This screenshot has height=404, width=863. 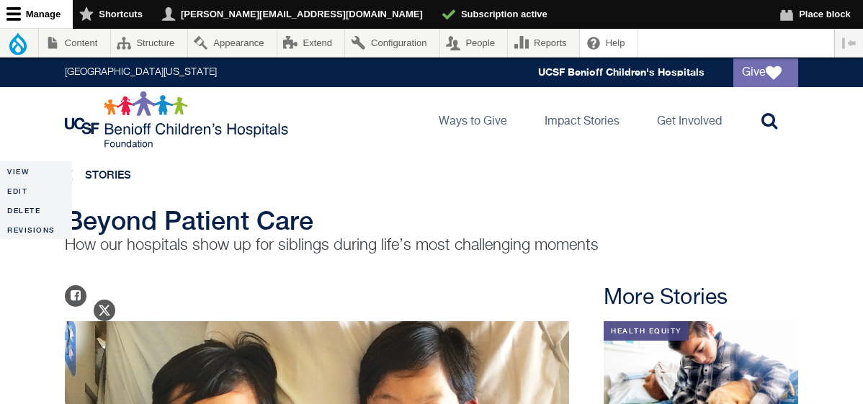 What do you see at coordinates (621, 72) in the screenshot?
I see `a: UCSF Benioff Children's Hospitals` at bounding box center [621, 72].